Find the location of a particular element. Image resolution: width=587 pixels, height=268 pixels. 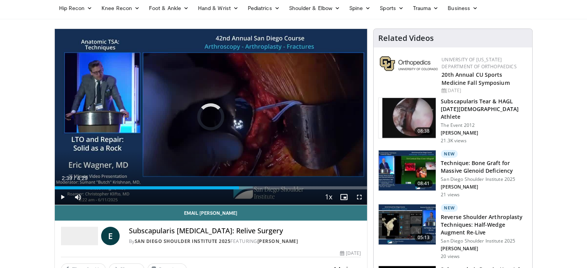

span: 4:29 is located at coordinates (82, 178).